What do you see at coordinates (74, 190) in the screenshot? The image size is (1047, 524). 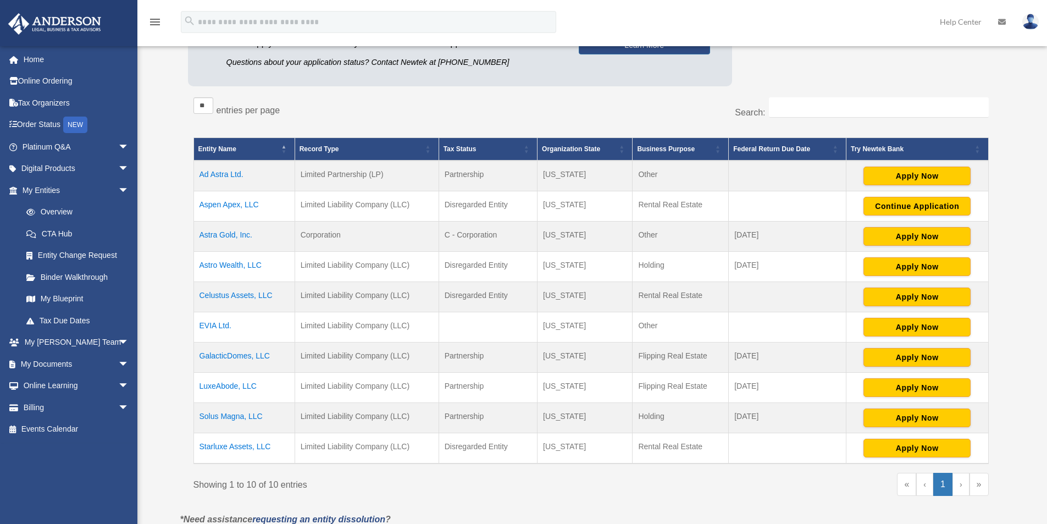 I see `a: My Entitiesarrow_drop_down` at bounding box center [74, 190].